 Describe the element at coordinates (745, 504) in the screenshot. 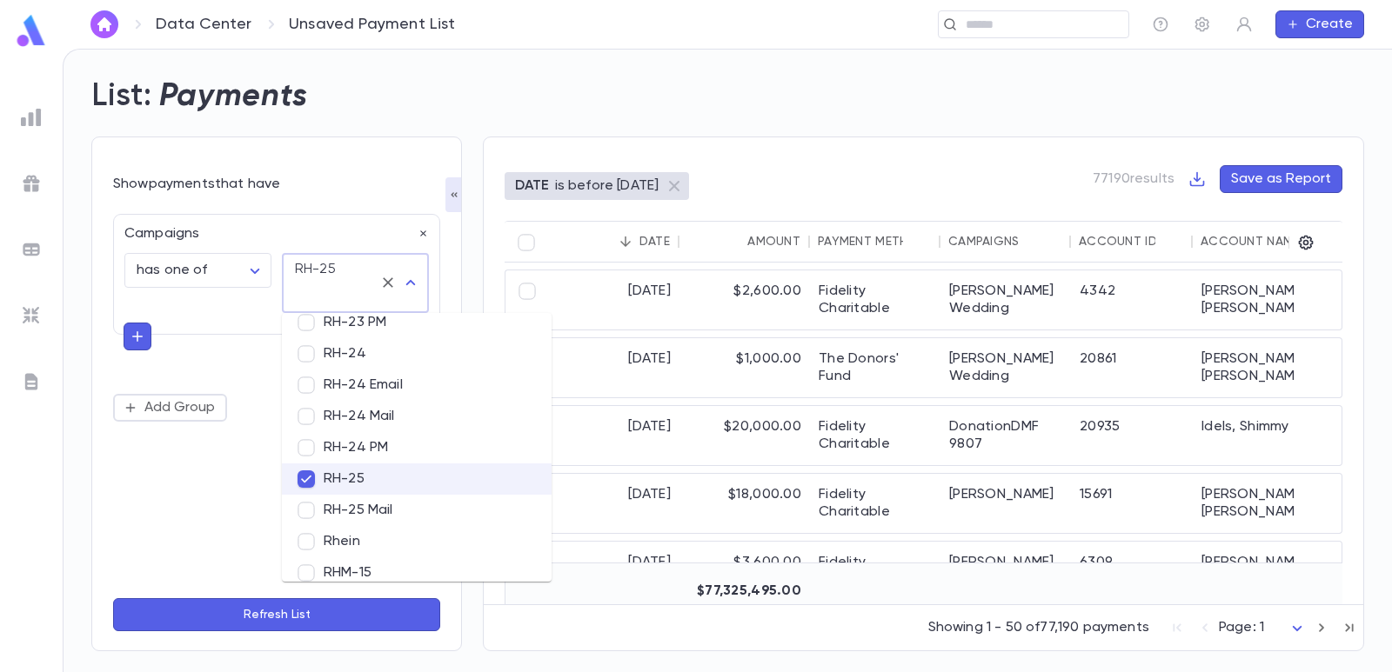

I see `div: $18,000.00` at that location.